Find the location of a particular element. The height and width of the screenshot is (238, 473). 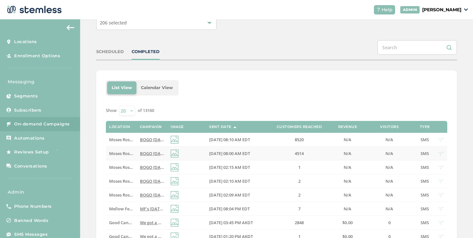

img: icon_down-arrow-small-66adaf34.svg is located at coordinates (466, 10).